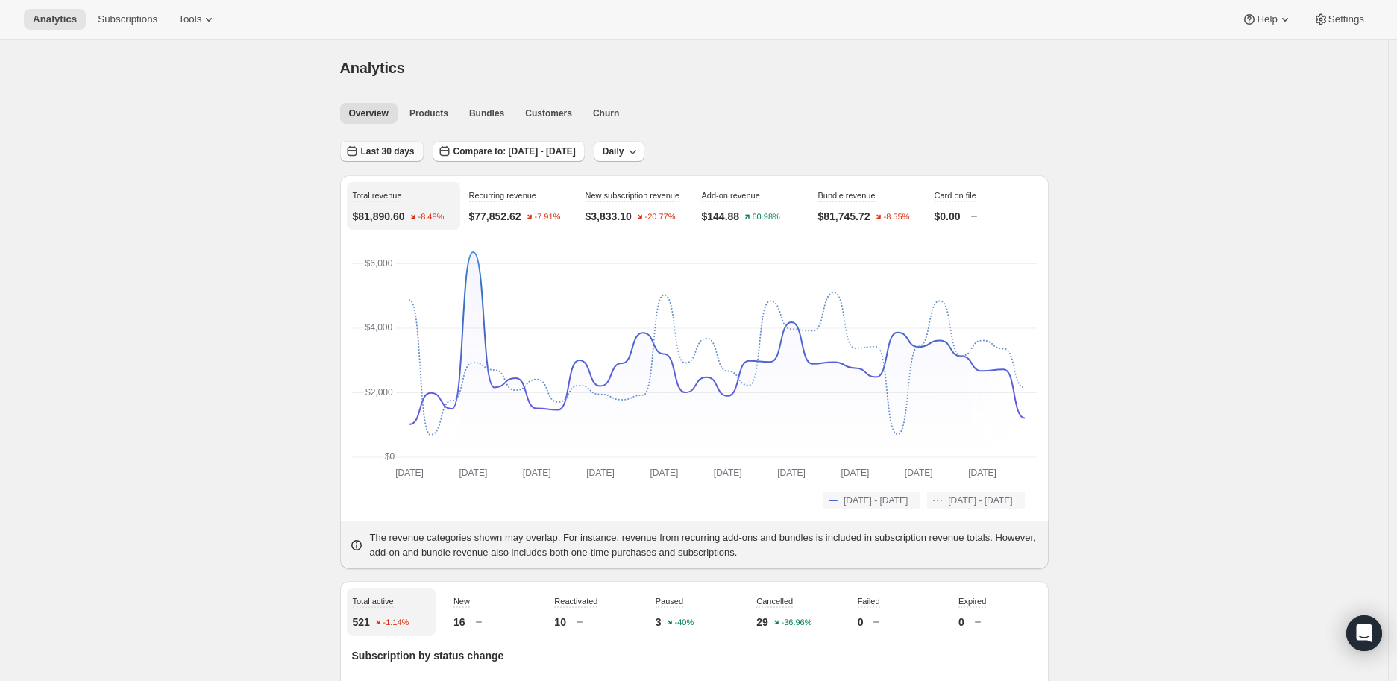 The height and width of the screenshot is (681, 1397). I want to click on span: Cancelled, so click(774, 601).